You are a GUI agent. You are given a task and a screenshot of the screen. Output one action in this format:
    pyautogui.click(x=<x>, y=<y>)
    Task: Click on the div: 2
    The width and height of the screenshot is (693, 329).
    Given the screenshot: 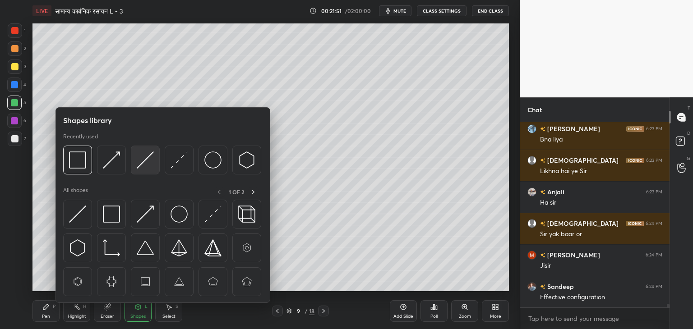 What is the action you would take?
    pyautogui.click(x=17, y=49)
    